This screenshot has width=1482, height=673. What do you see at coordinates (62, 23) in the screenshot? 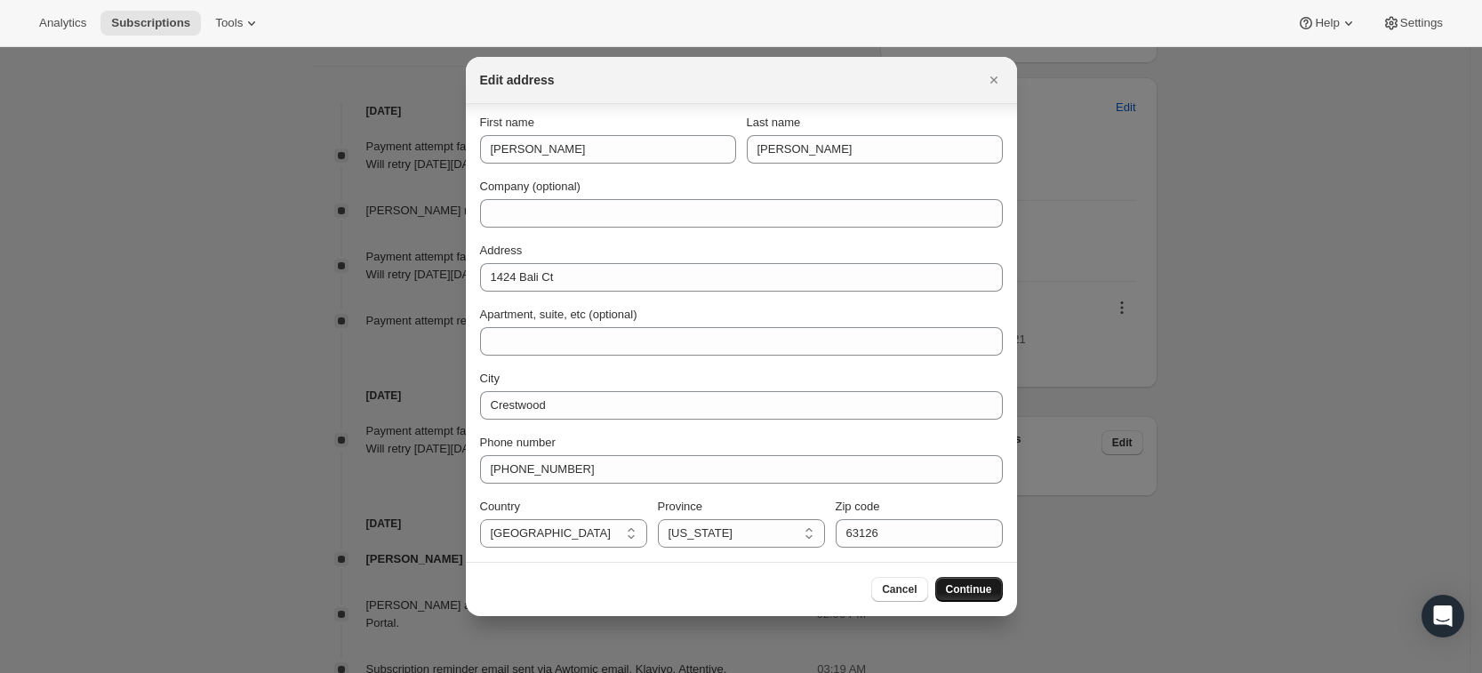
I see `button: Analytics` at bounding box center [62, 23].